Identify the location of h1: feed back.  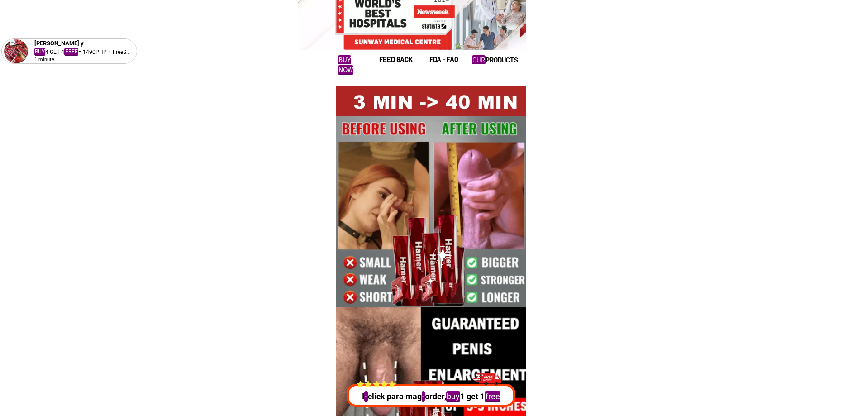
(404, 59).